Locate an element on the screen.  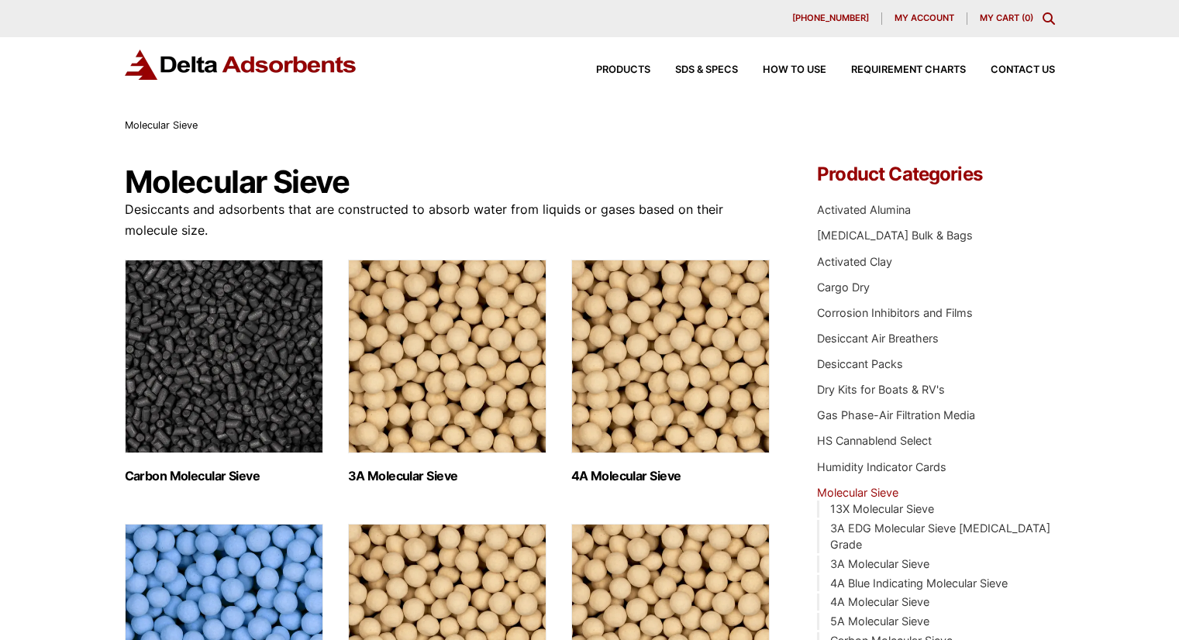
h2: 4A Molecular Sieve is located at coordinates (671, 476).